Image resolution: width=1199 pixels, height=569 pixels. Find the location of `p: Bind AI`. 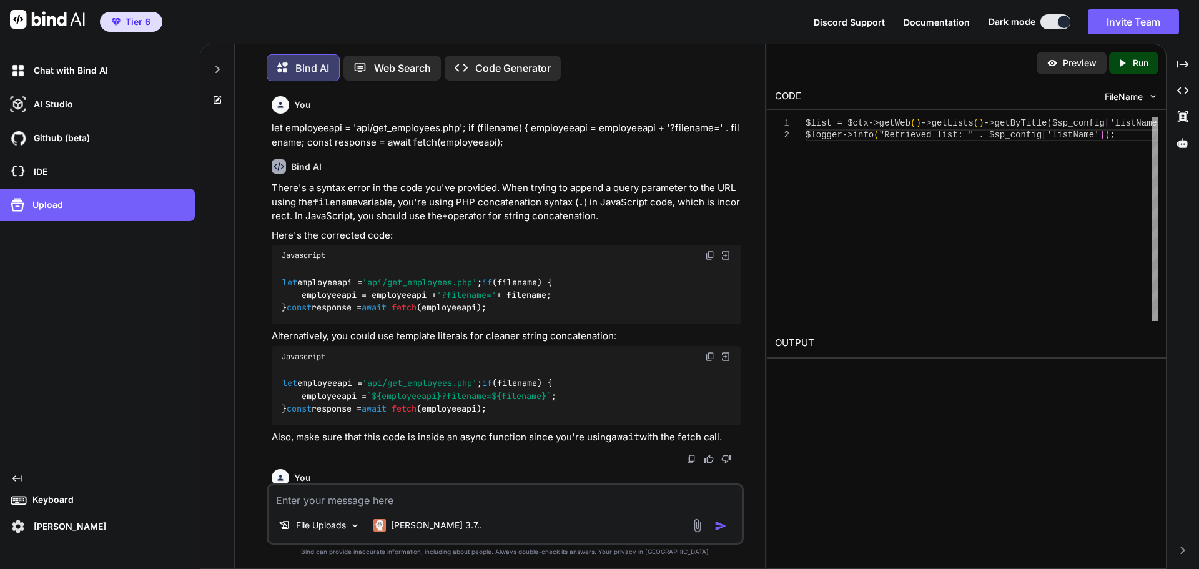

p: Bind AI is located at coordinates (312, 68).